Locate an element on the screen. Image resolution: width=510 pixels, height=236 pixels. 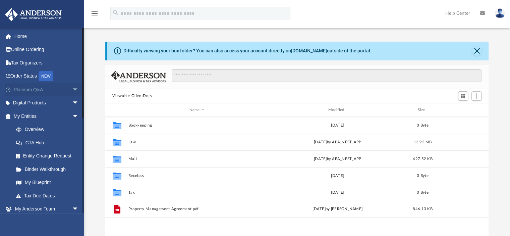
button: Switch to Grid View is located at coordinates (463, 96).